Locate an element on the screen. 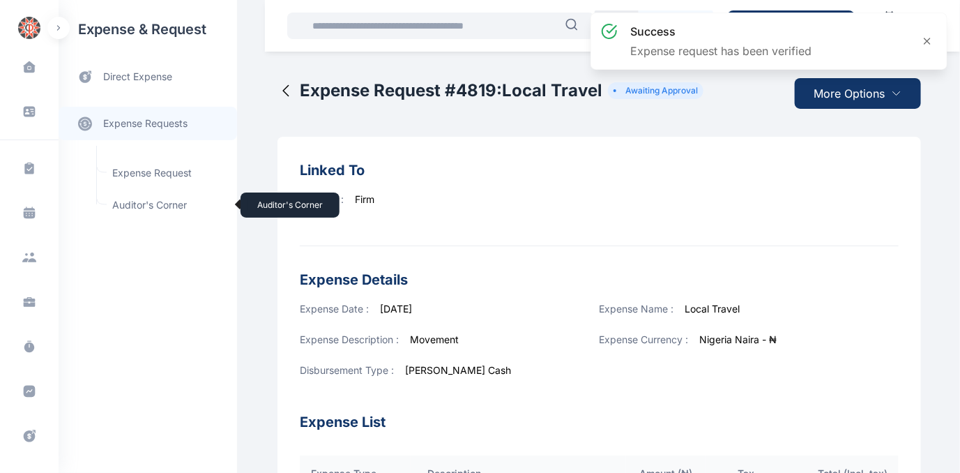  h3: success is located at coordinates (721, 31).